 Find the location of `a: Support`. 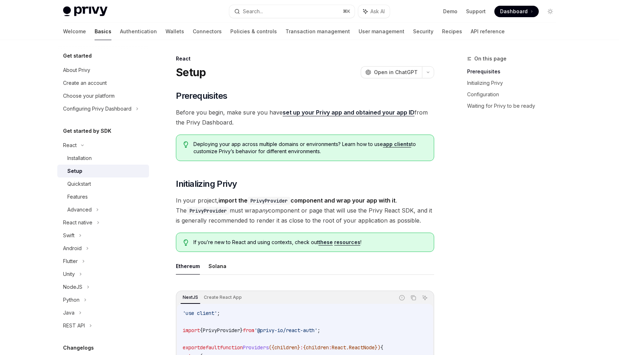

a: Support is located at coordinates (476, 11).